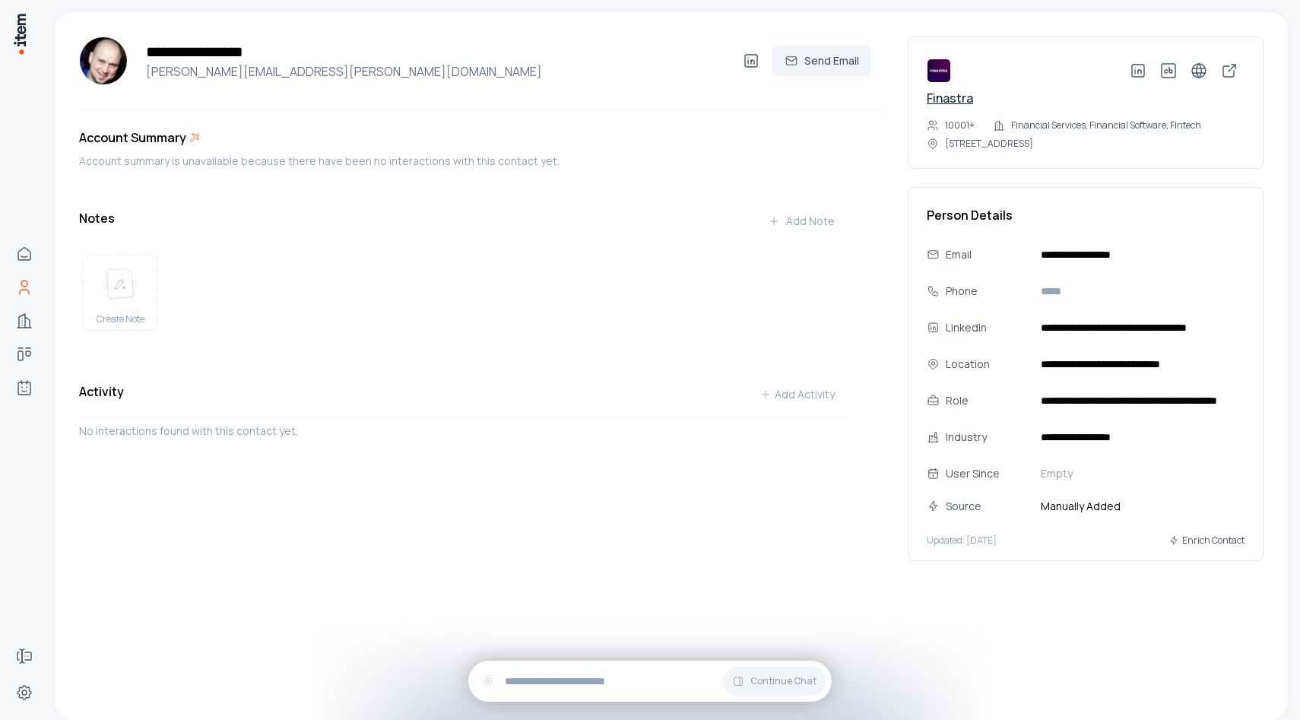  I want to click on span: Continue Chat, so click(783, 681).